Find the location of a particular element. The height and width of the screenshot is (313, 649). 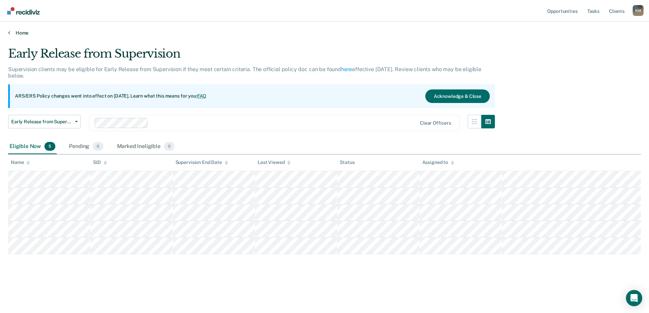

span: Early Release from Supervision is located at coordinates (42, 122).